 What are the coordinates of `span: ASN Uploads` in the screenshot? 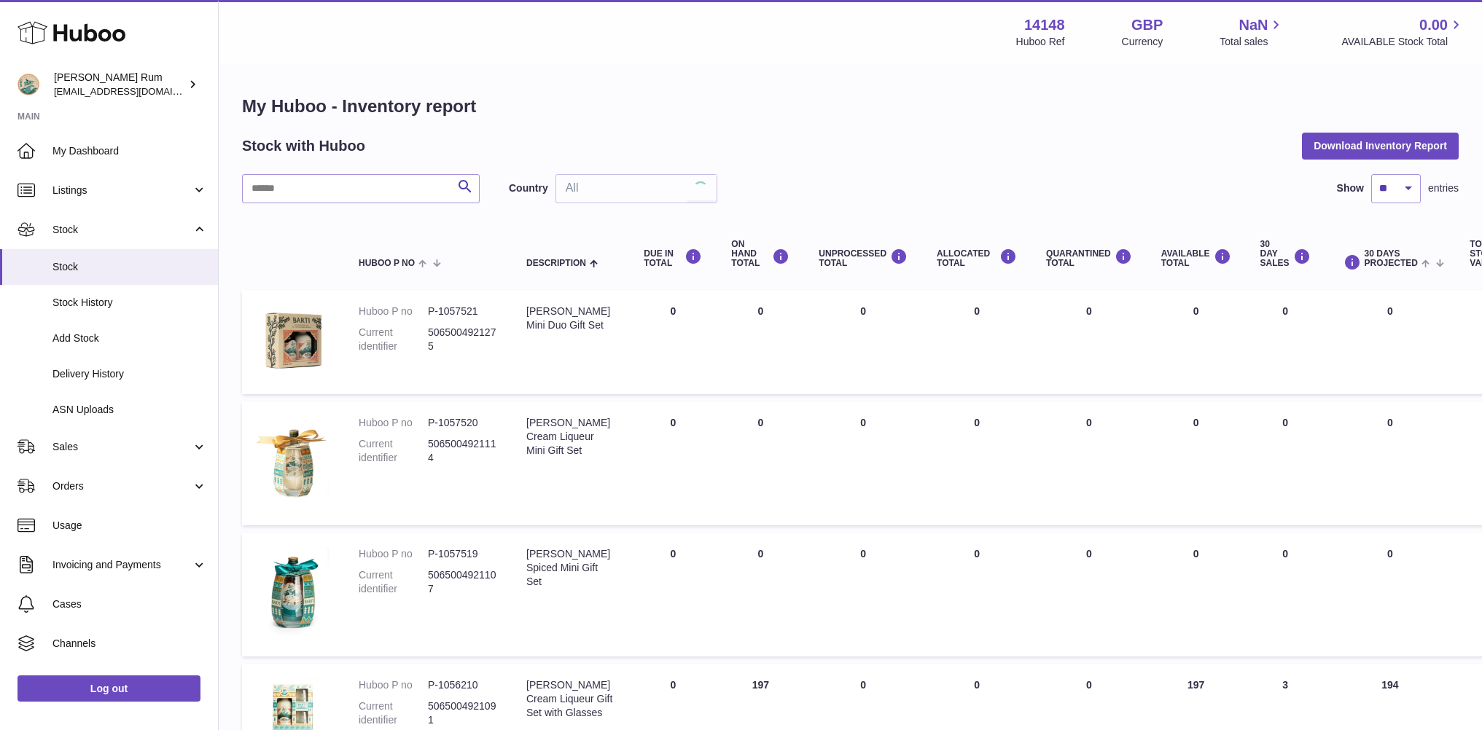 It's located at (130, 410).